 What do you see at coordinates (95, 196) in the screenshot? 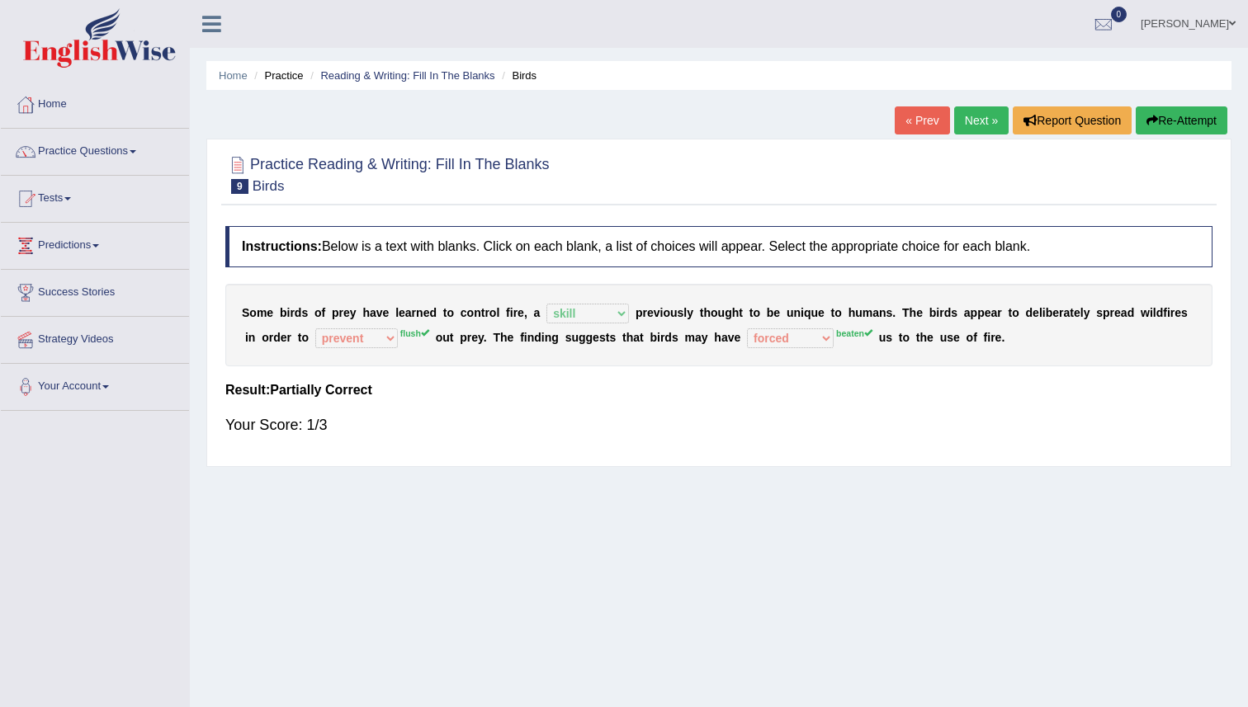
I see `a: Tests` at bounding box center [95, 196].